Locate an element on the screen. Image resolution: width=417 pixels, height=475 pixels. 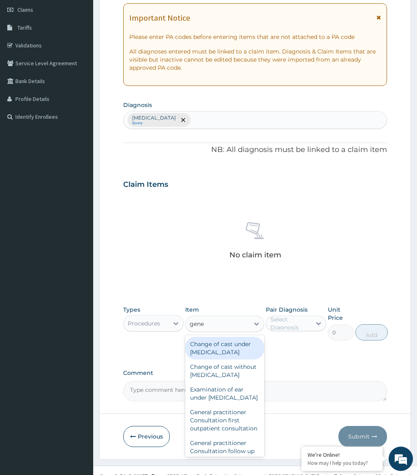
div: General practitioner Consultation first outpatient consultation is located at coordinates (225, 420).